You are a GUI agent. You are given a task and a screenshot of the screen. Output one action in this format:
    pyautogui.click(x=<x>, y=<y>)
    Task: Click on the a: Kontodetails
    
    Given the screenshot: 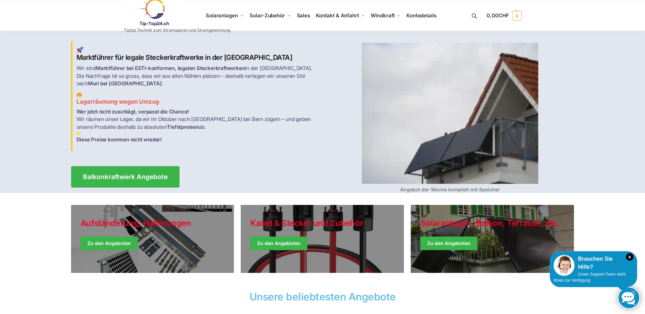 What is the action you would take?
    pyautogui.click(x=421, y=16)
    